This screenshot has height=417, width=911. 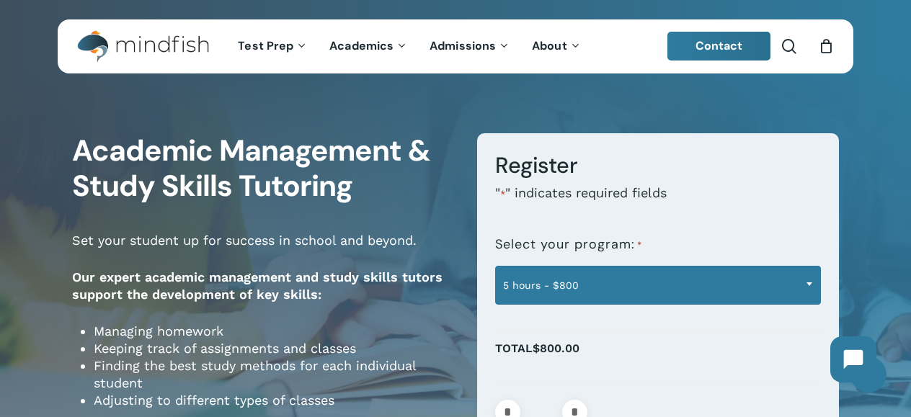 I want to click on h1: Academic Management & Study Skills Tutoring, so click(x=264, y=169).